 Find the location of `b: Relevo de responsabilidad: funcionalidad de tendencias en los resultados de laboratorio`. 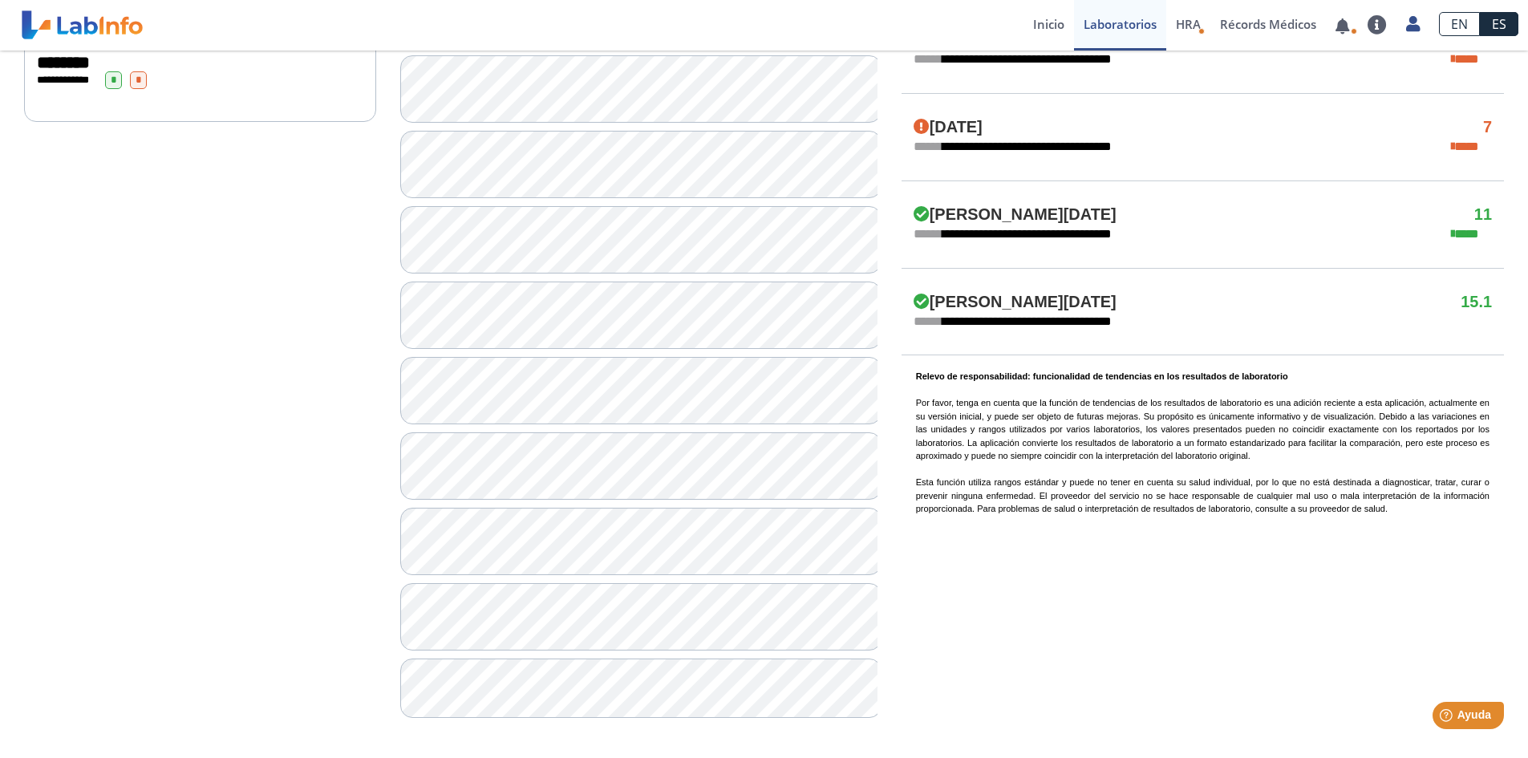

b: Relevo de responsabilidad: funcionalidad de tendencias en los resultados de laboratorio is located at coordinates (1102, 376).